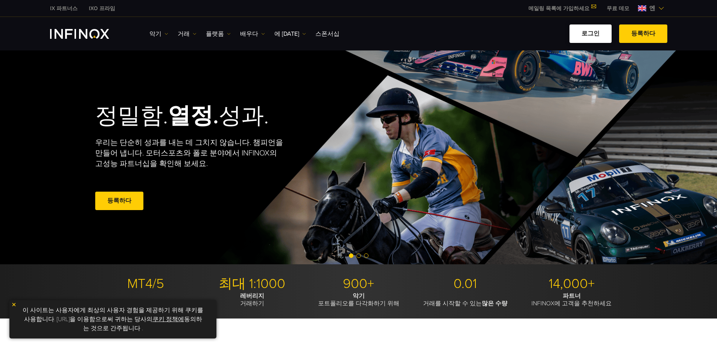 This screenshot has height=346, width=717. What do you see at coordinates (652, 8) in the screenshot?
I see `font: 엔` at bounding box center [652, 8].